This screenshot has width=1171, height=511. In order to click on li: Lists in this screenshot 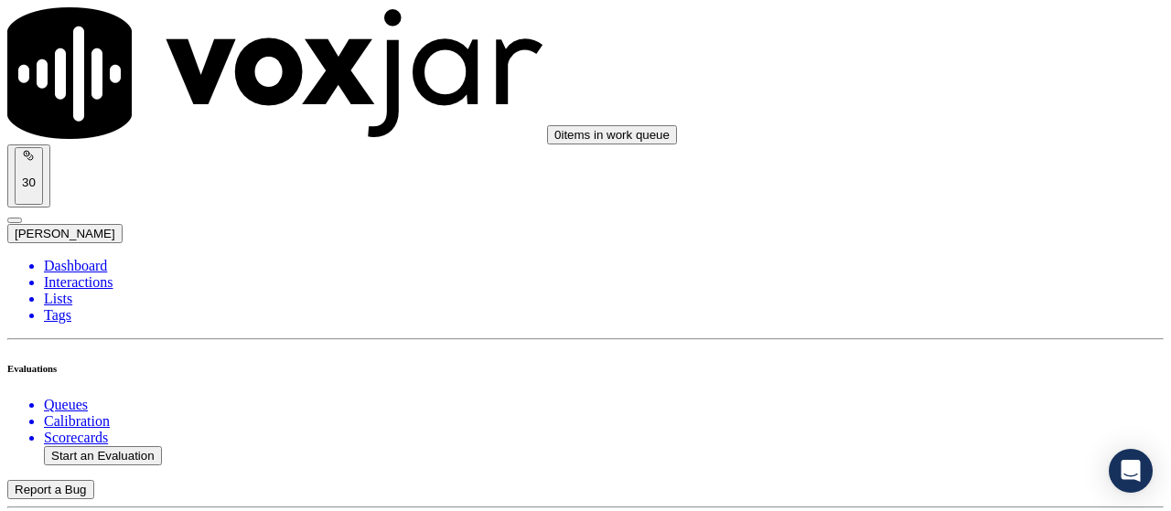, I will do `click(604, 299)`.